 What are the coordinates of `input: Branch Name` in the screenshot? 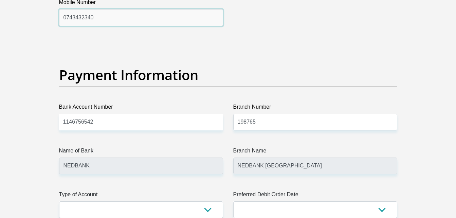 It's located at (315, 166).